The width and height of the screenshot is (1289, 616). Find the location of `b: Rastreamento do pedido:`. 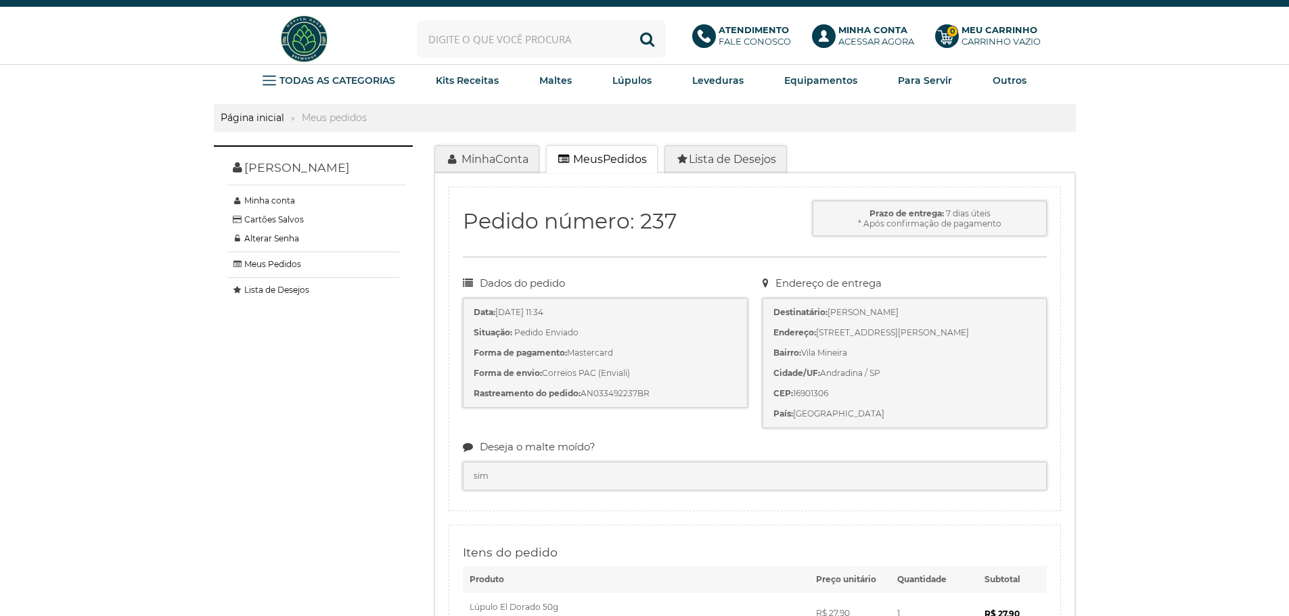

b: Rastreamento do pedido: is located at coordinates (527, 393).